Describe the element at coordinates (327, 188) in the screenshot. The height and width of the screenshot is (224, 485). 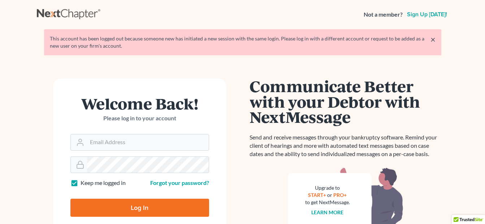
I see `div: Upgrade to` at that location.